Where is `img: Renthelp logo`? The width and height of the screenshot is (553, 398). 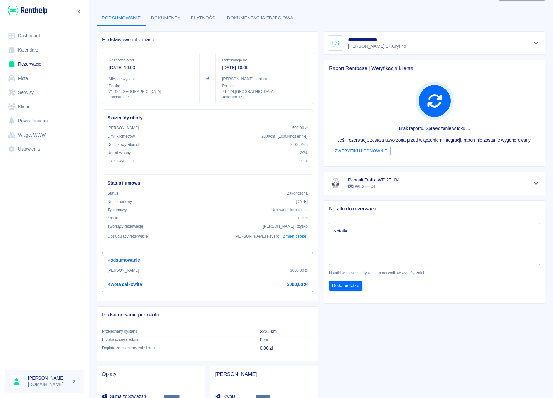 img: Renthelp logo is located at coordinates (27, 10).